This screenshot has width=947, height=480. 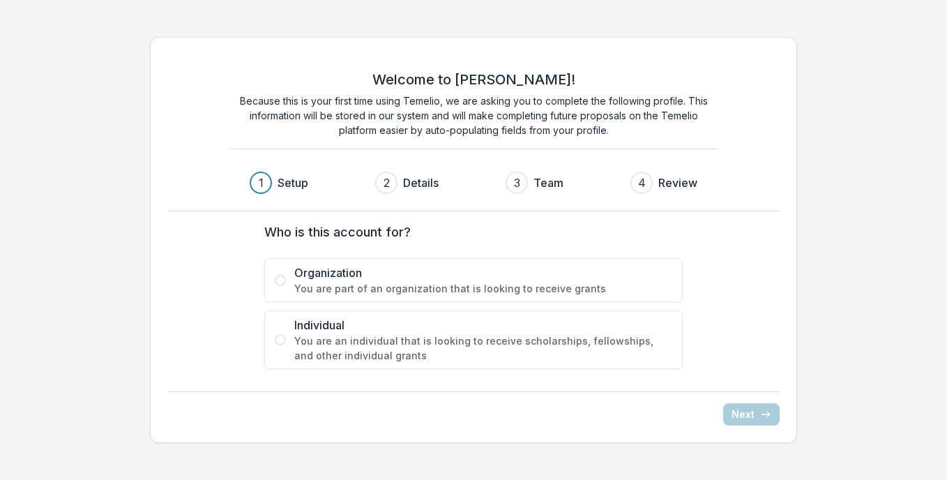 What do you see at coordinates (261, 183) in the screenshot?
I see `div: 1` at bounding box center [261, 183].